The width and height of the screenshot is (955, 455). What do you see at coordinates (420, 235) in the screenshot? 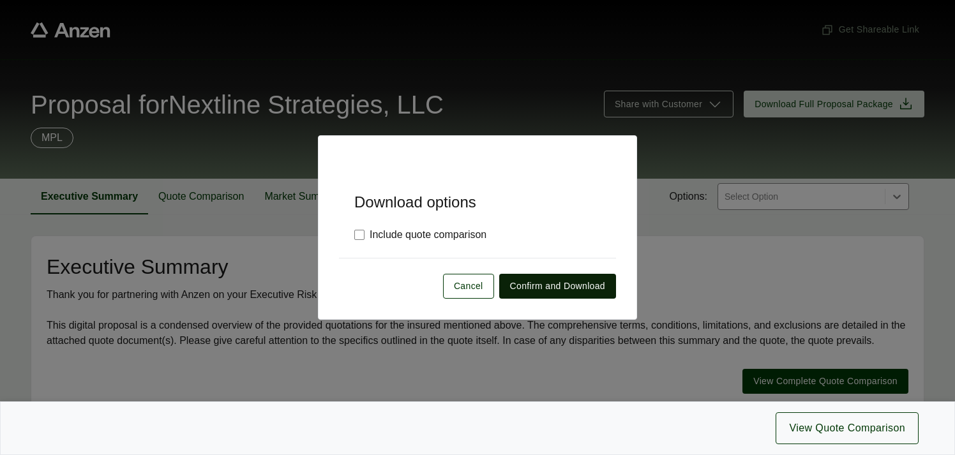
I see `label: Include quote comparison` at bounding box center [420, 235].